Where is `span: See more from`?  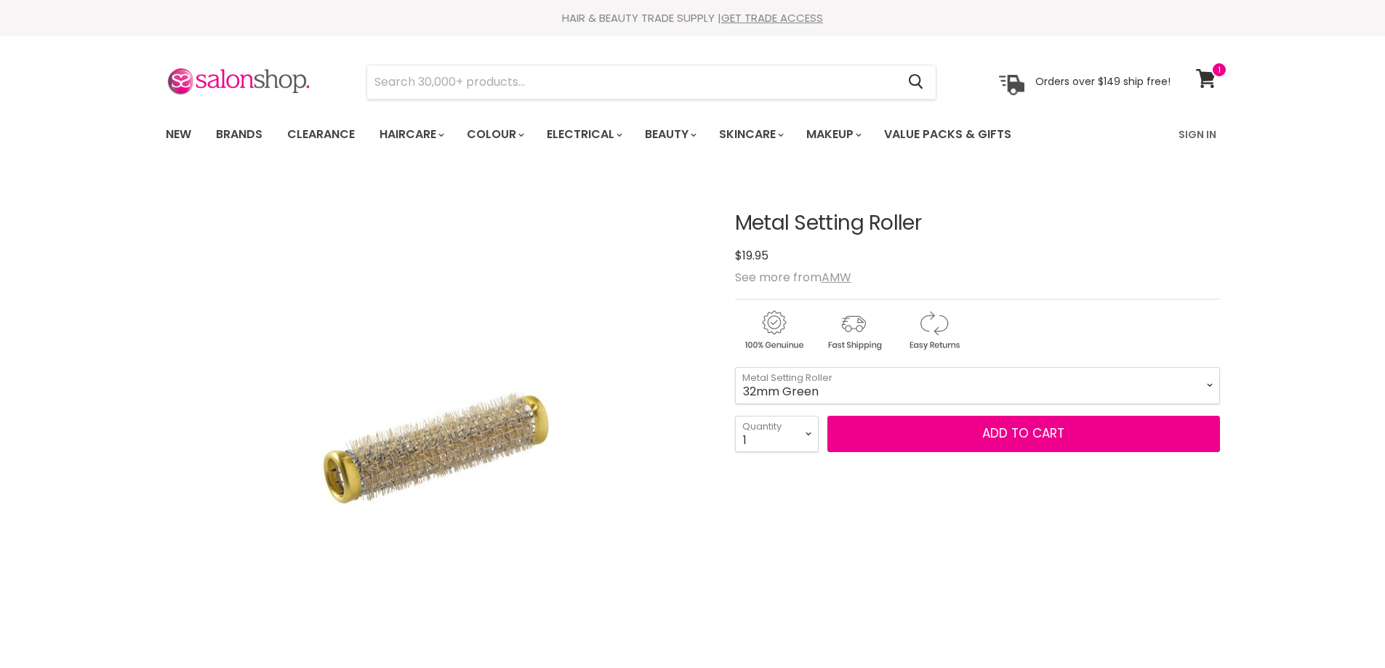 span: See more from is located at coordinates (793, 277).